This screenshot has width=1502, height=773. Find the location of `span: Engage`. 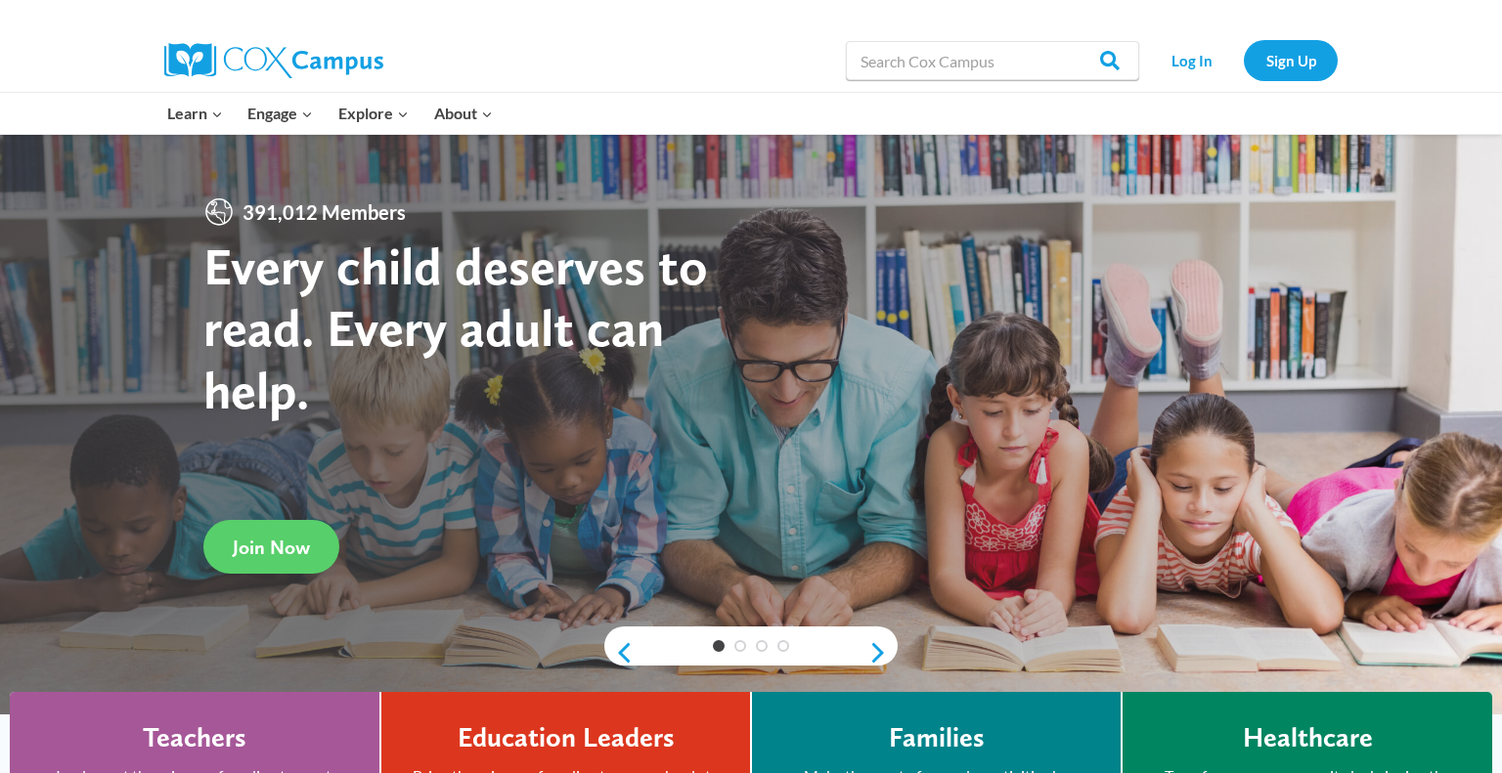

span: Engage is located at coordinates (280, 113).